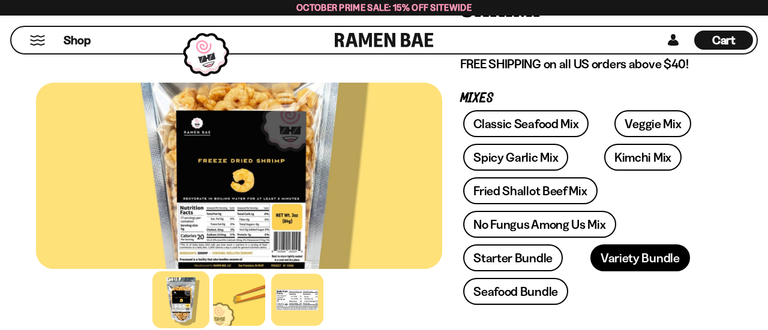 The width and height of the screenshot is (768, 330). I want to click on a: Starter Bundle, so click(513, 258).